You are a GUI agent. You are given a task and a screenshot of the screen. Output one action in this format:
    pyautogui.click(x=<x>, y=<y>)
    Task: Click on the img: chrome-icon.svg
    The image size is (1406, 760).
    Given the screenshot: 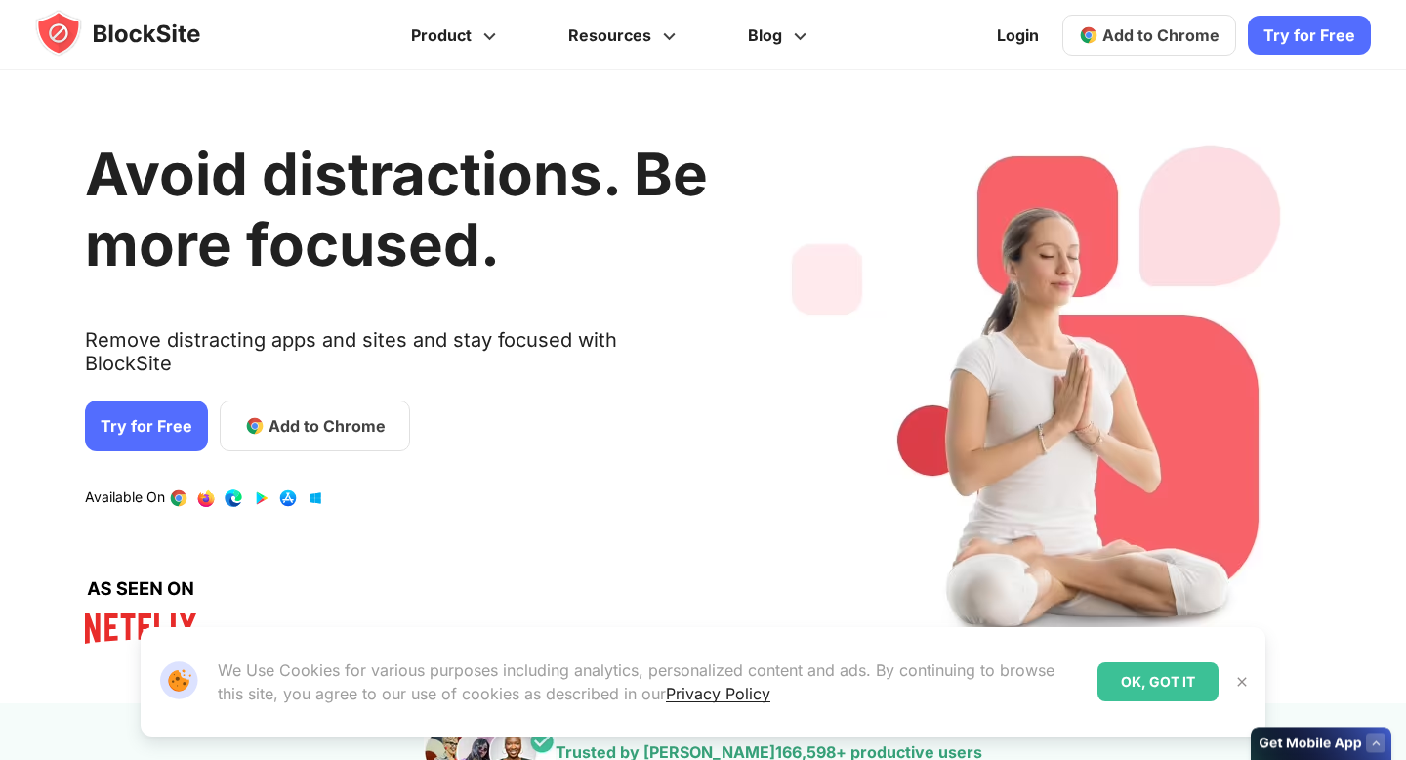 What is the action you would take?
    pyautogui.click(x=1089, y=35)
    